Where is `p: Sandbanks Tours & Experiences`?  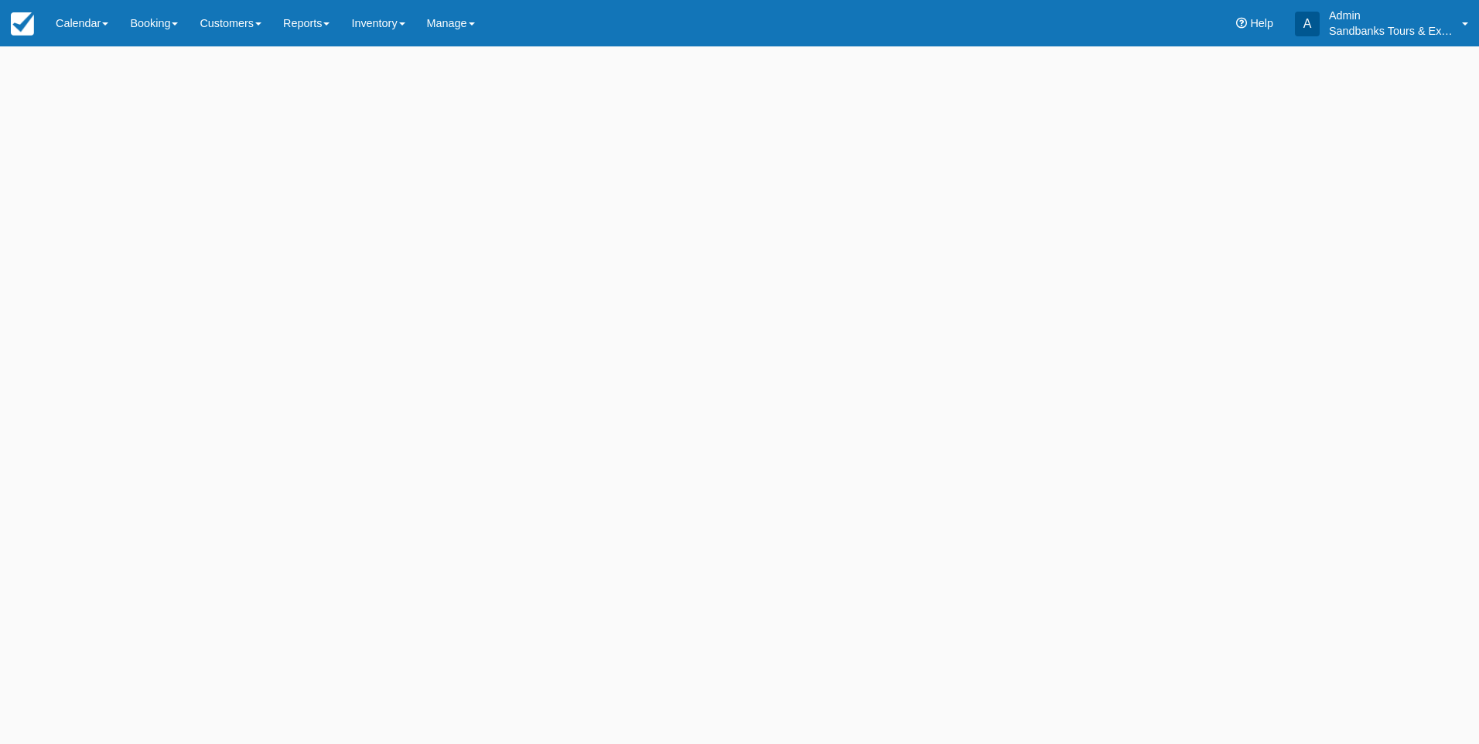
p: Sandbanks Tours & Experiences is located at coordinates (1391, 31).